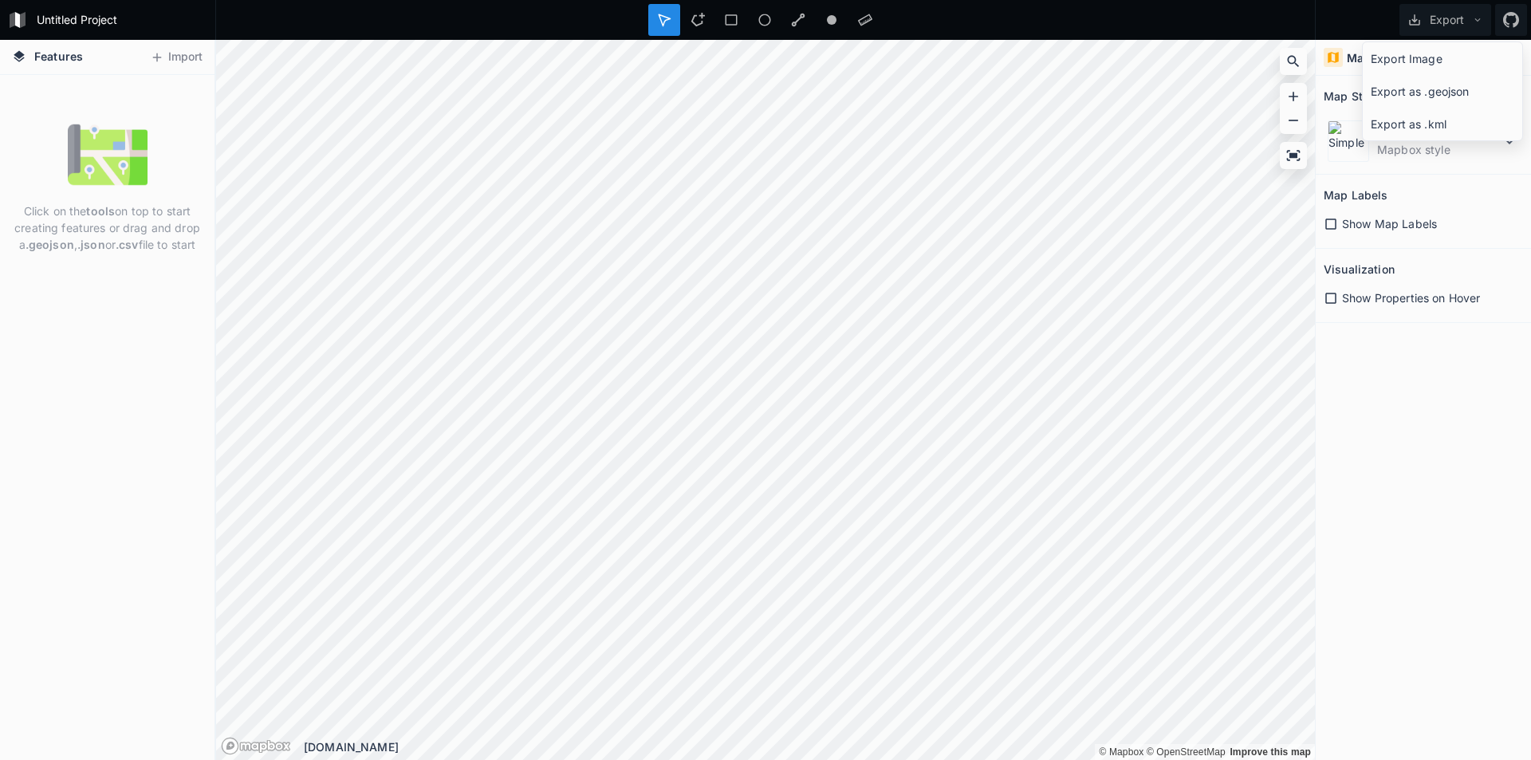  Describe the element at coordinates (1121, 752) in the screenshot. I see `a: Mapbox` at that location.